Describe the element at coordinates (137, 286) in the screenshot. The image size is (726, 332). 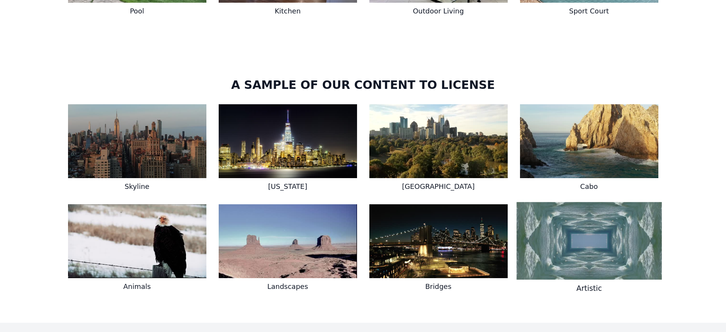
I see `h3: Animals` at that location.